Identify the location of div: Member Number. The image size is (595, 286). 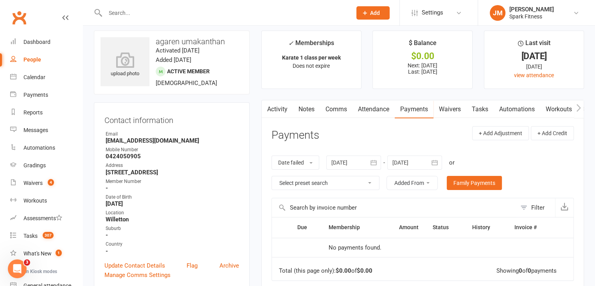
(172, 181).